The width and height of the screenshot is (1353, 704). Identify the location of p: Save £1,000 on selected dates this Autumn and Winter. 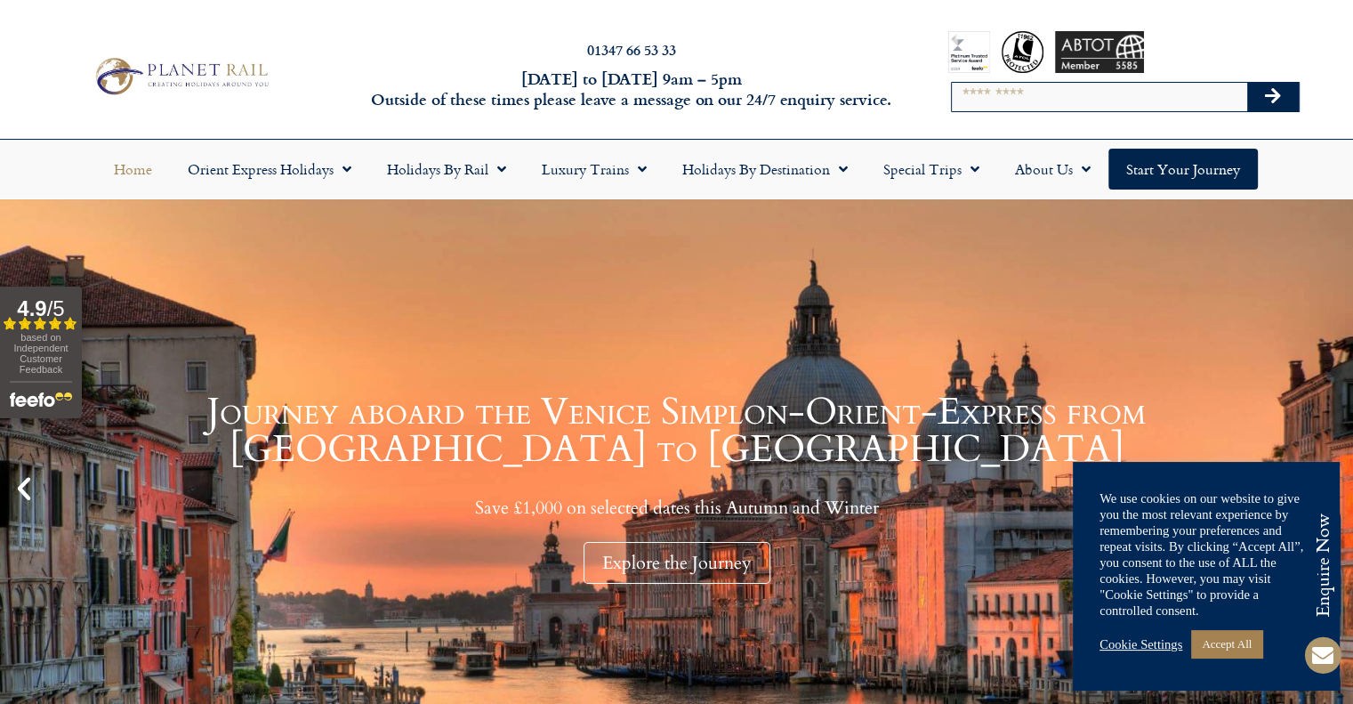
(676, 507).